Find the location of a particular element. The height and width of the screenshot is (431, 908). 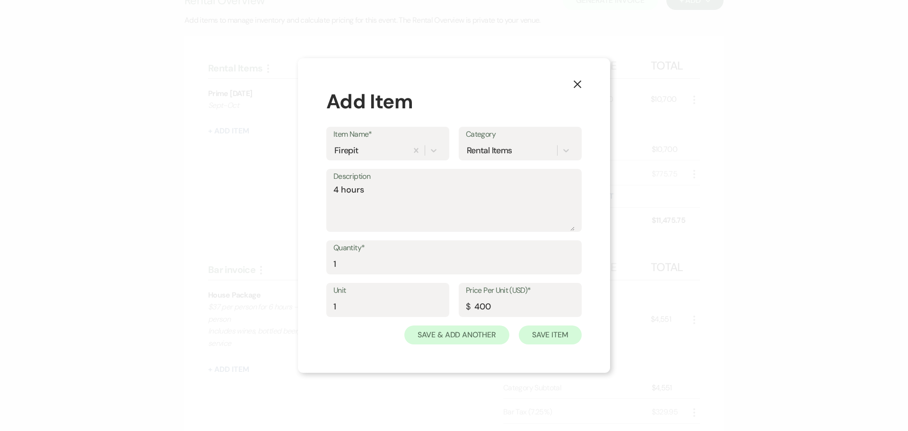

label: Item Name* is located at coordinates (388, 134).